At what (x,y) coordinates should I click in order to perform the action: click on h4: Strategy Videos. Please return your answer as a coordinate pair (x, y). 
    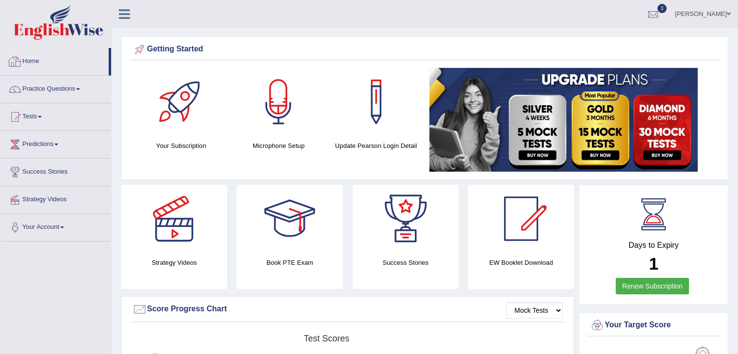
    Looking at the image, I should click on (174, 263).